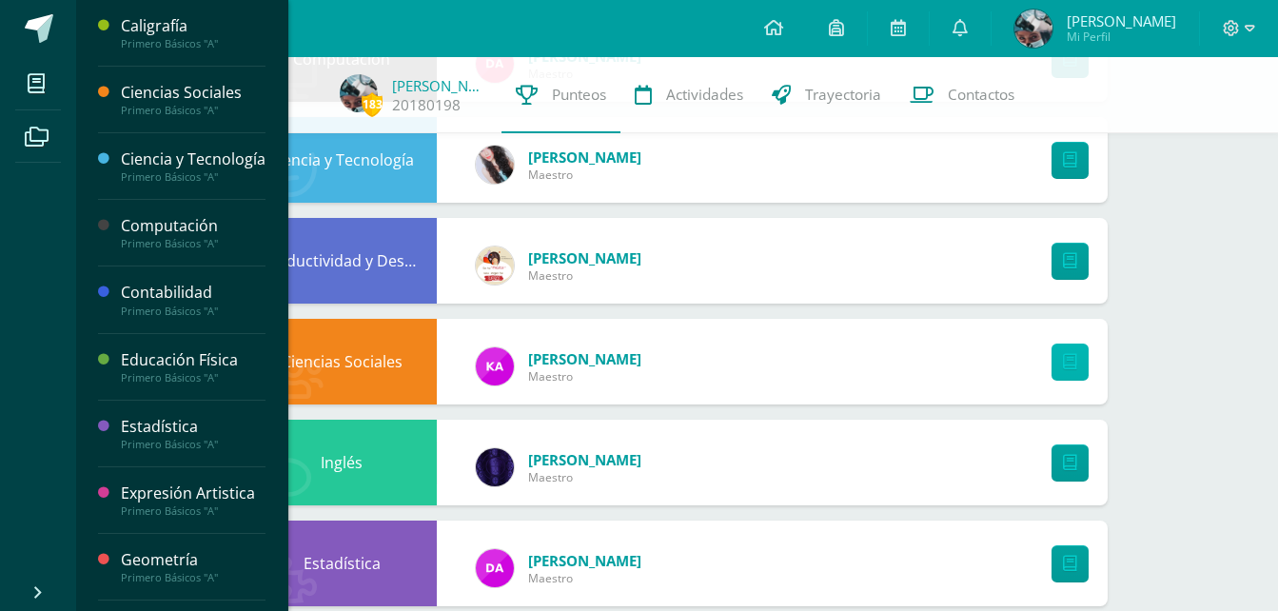 The height and width of the screenshot is (611, 1278). I want to click on div: Productividad y Desarrollo, so click(342, 261).